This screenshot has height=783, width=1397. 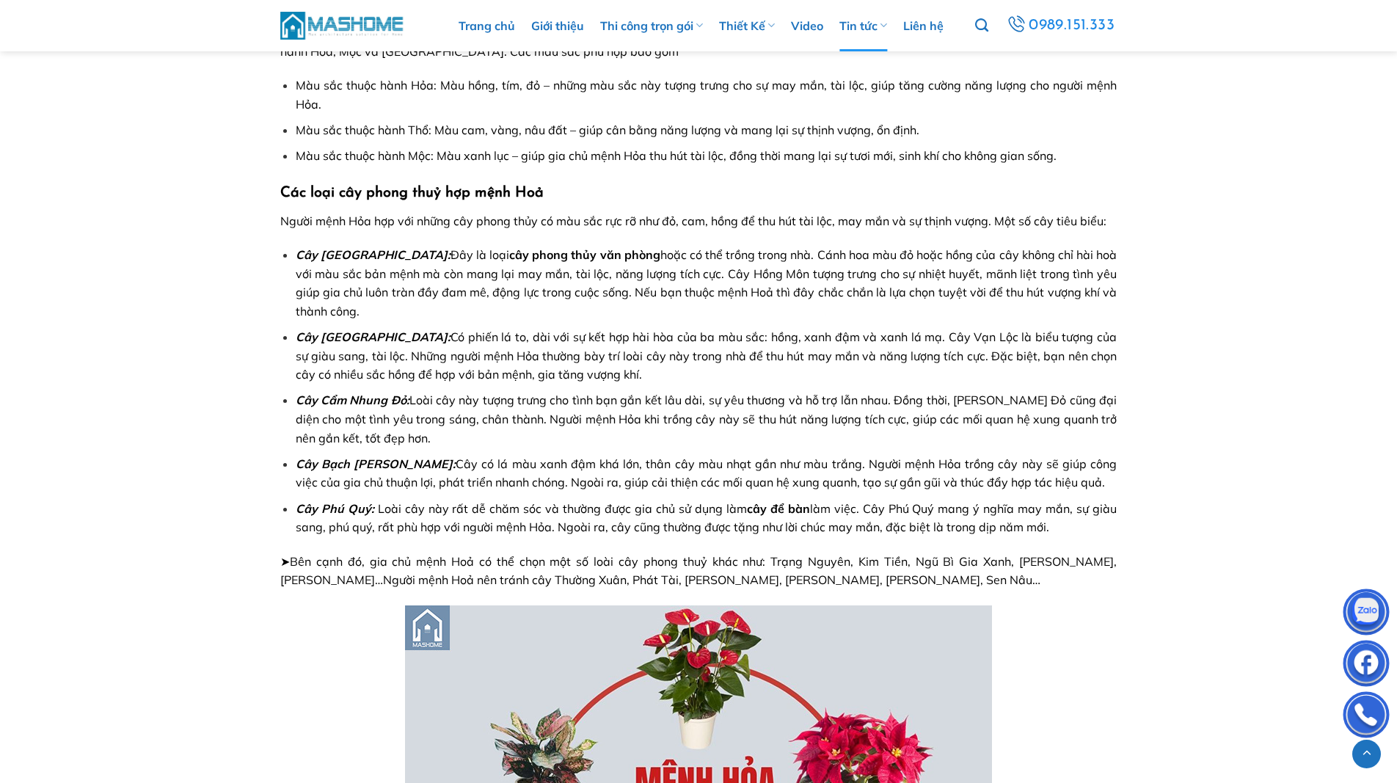 What do you see at coordinates (706, 473) in the screenshot?
I see `span: Cây có lá màu xanh đậm khá lớn, thân cây màu nhạt gần như màu trắng. Người mệnh Hỏa trồng cây này...` at bounding box center [706, 473].